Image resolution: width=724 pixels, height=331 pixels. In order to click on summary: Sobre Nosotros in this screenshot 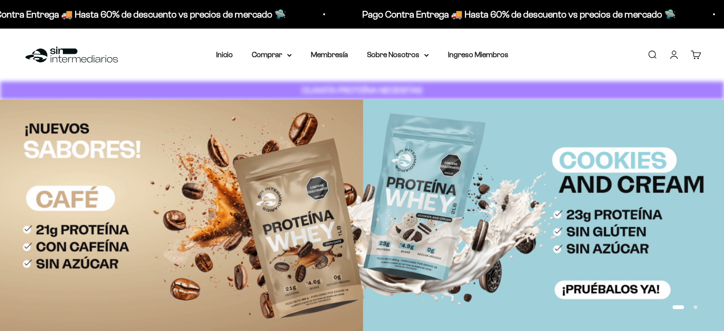, I will do `click(398, 55)`.